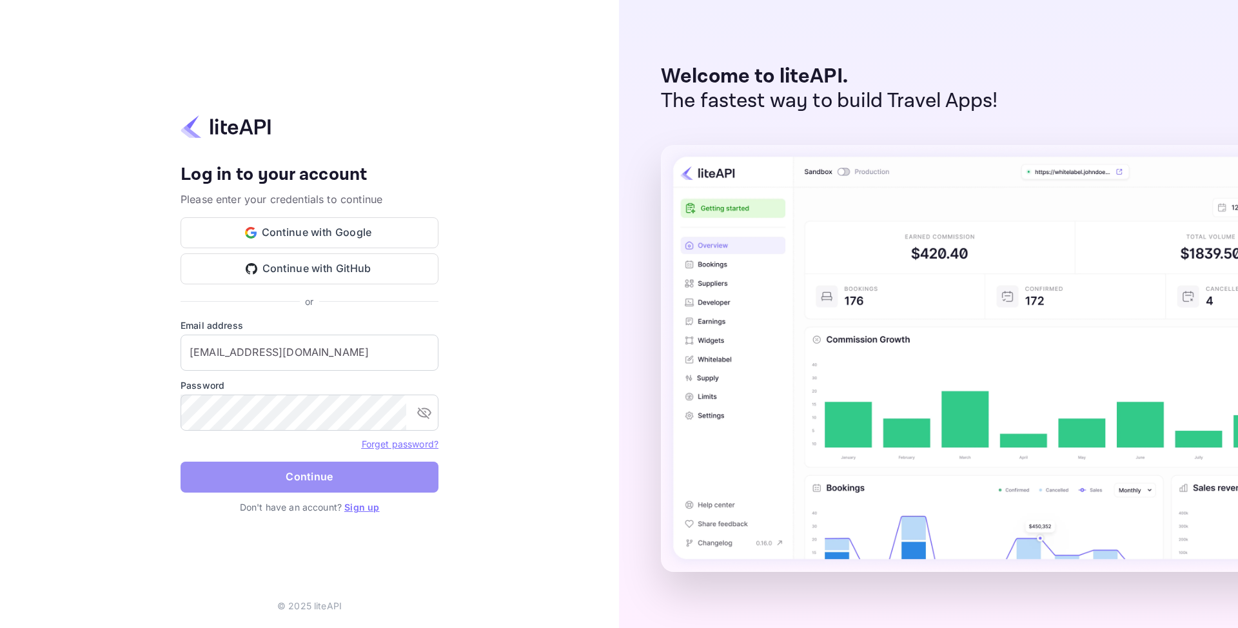 The height and width of the screenshot is (628, 1238). I want to click on label: Password, so click(309, 385).